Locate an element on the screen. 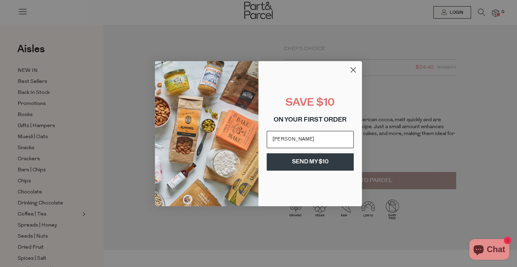 The width and height of the screenshot is (517, 267). button: Close dialog is located at coordinates (353, 70).